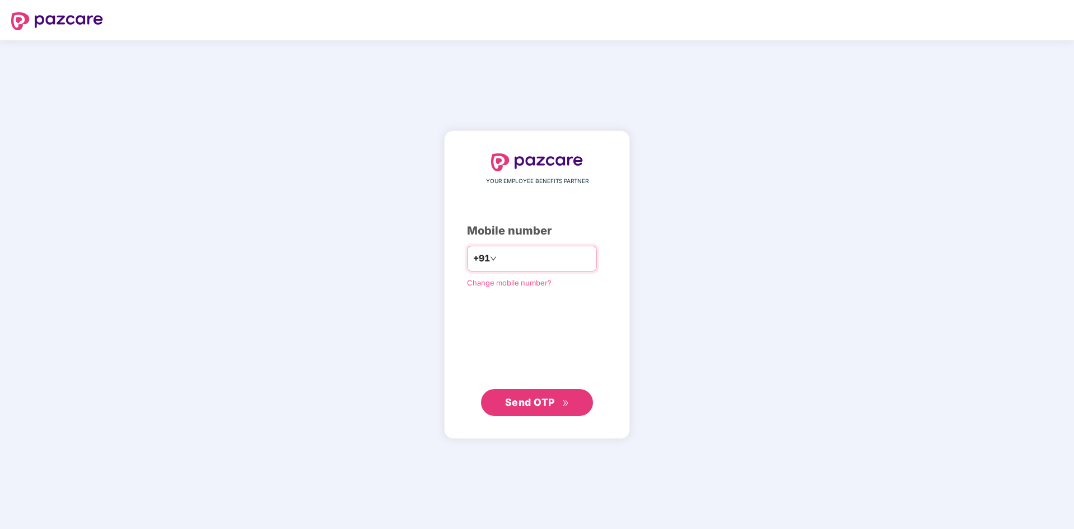 Image resolution: width=1074 pixels, height=529 pixels. I want to click on span: Change mobile number?, so click(509, 283).